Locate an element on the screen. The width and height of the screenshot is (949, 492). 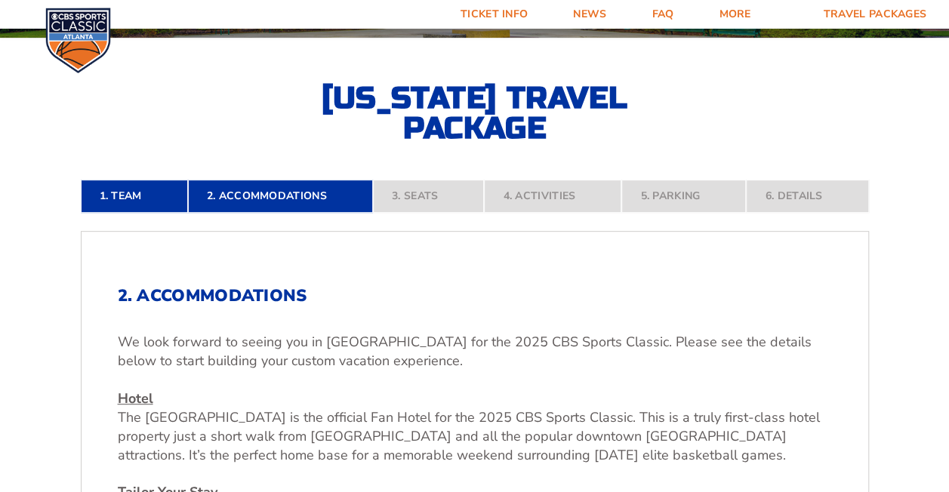
img: CBS Sports Classic is located at coordinates (78, 40).